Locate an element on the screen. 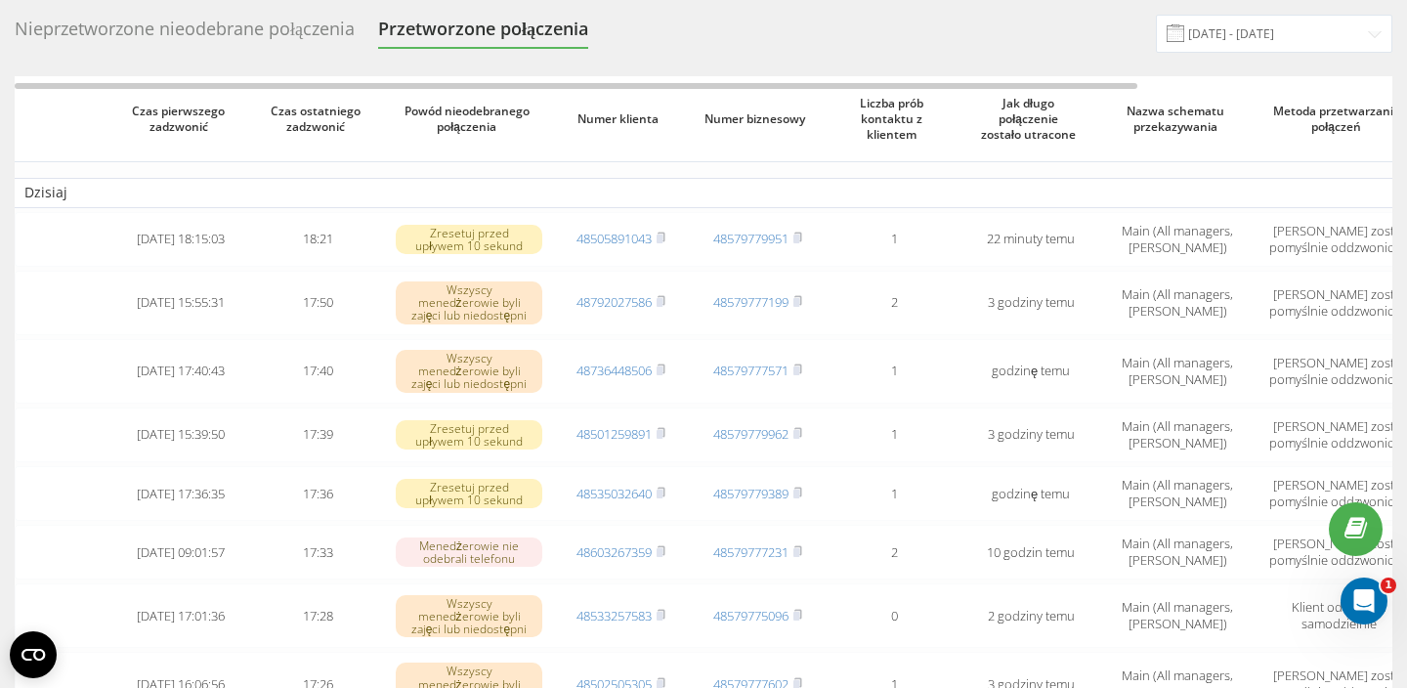  a: 48736448506 is located at coordinates (613, 370).